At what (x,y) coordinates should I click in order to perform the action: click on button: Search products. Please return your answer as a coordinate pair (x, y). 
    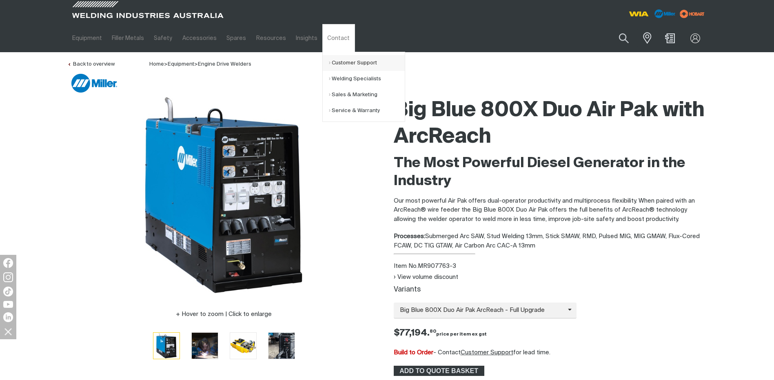
    Looking at the image, I should click on (624, 38).